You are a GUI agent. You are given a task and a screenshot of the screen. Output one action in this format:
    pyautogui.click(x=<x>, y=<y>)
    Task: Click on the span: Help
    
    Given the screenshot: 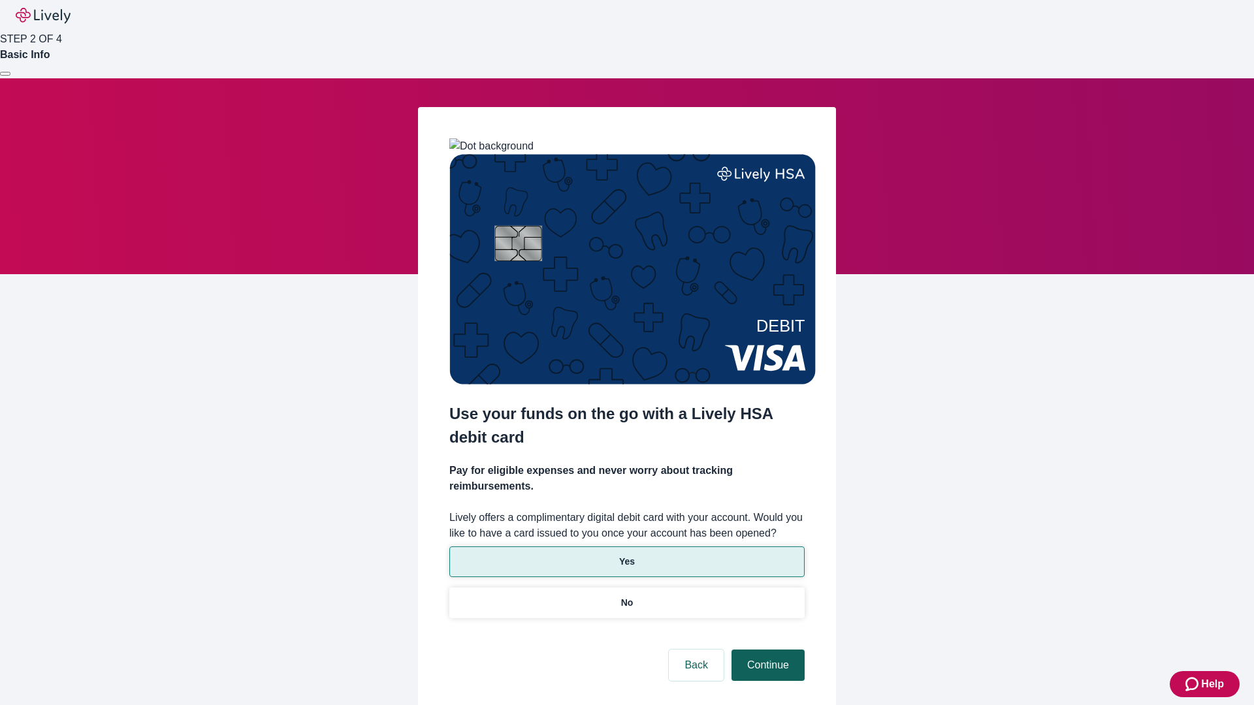 What is the action you would take?
    pyautogui.click(x=1212, y=684)
    